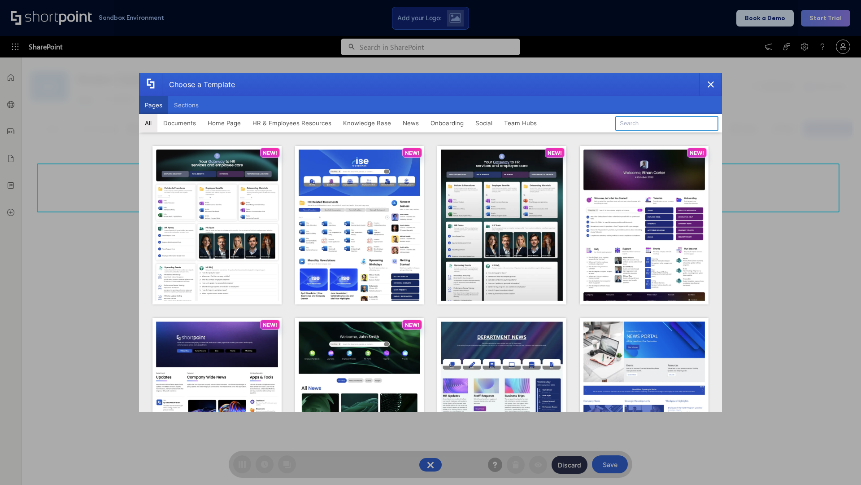  I want to click on button: Pages, so click(153, 105).